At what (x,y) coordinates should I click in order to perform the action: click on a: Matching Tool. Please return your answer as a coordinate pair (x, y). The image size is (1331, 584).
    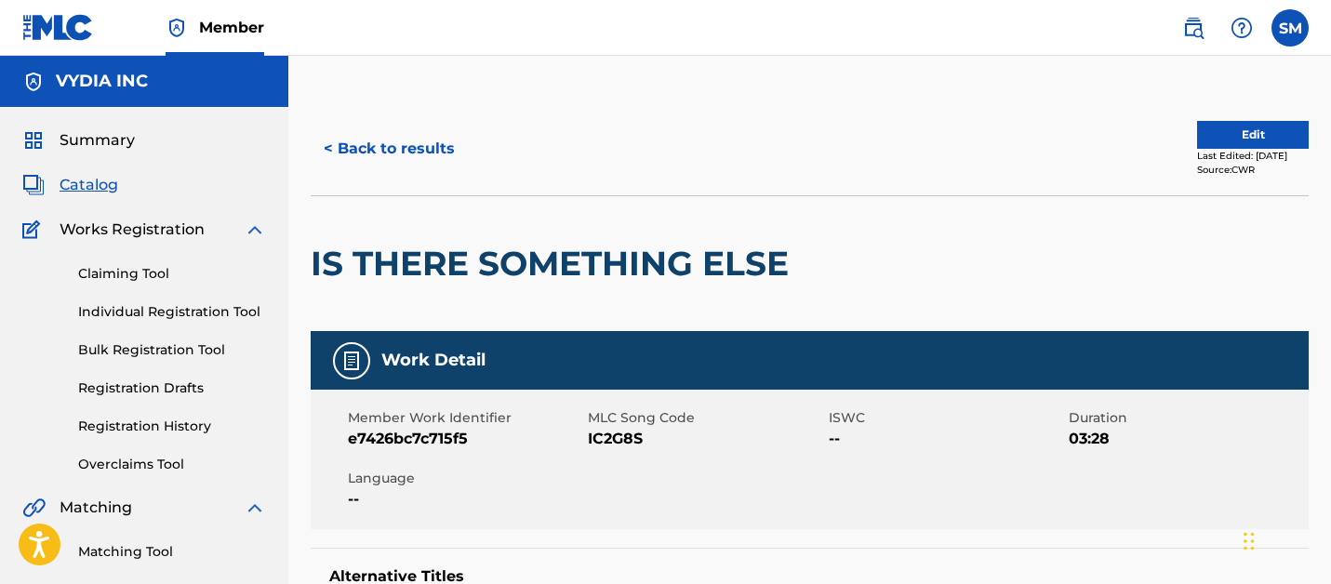
    Looking at the image, I should click on (172, 552).